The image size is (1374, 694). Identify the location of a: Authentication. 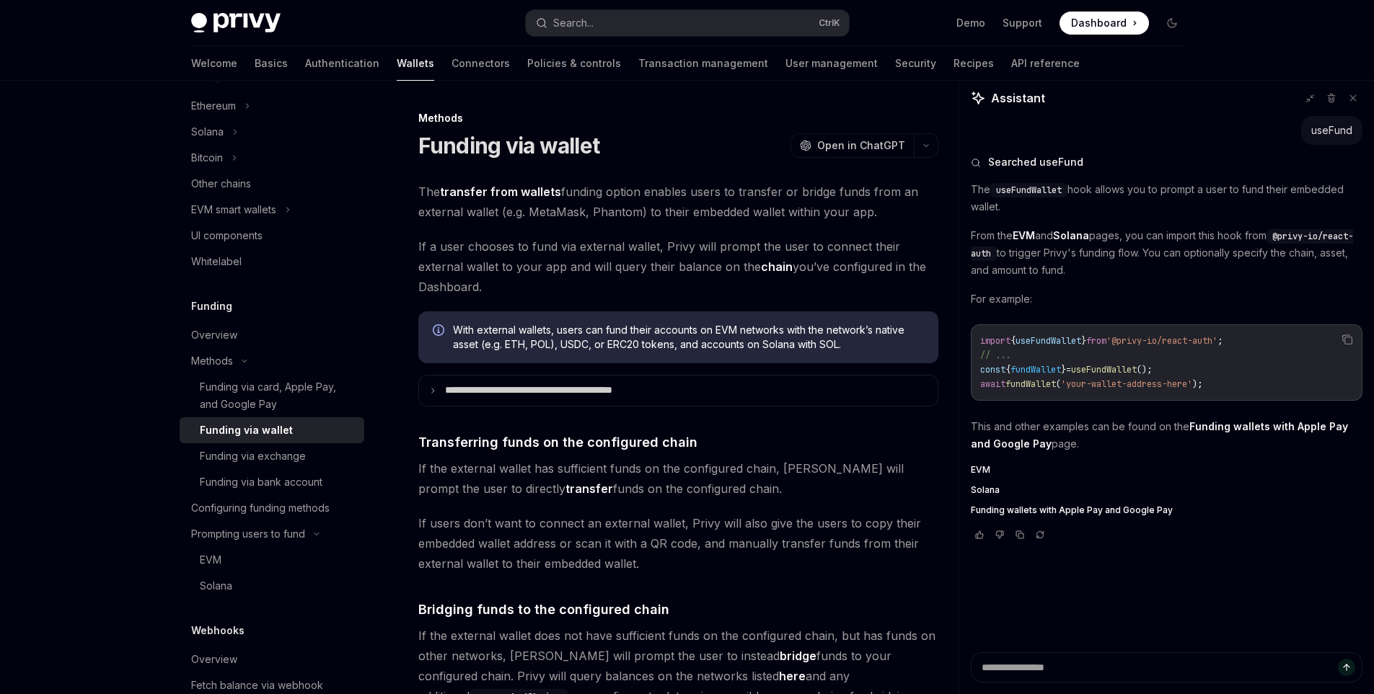
(342, 63).